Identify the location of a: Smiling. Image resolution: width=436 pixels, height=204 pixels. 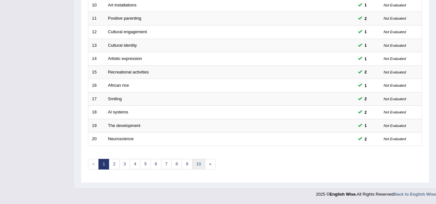
(115, 99).